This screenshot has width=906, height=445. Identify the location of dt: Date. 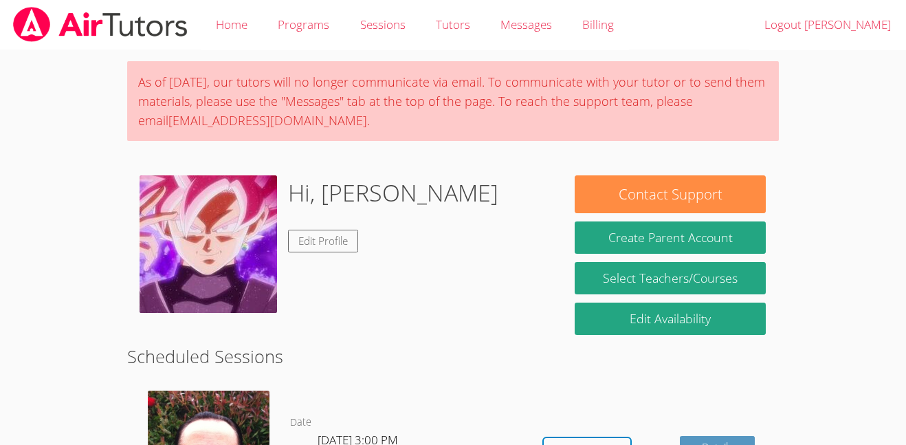
(300, 422).